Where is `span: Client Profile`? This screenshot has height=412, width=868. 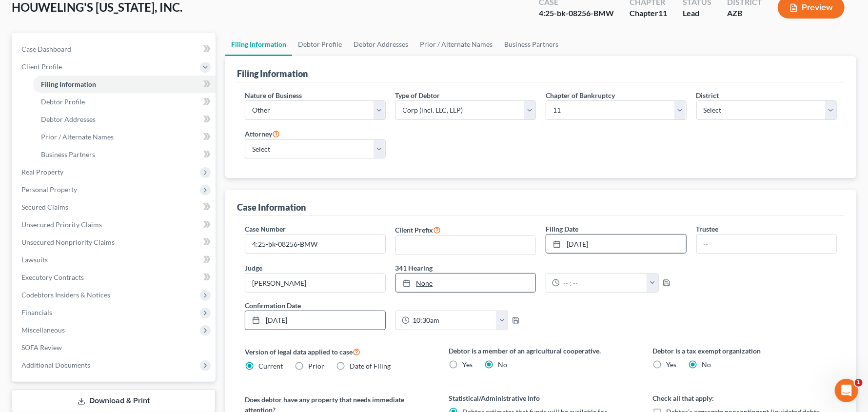 span: Client Profile is located at coordinates (41, 66).